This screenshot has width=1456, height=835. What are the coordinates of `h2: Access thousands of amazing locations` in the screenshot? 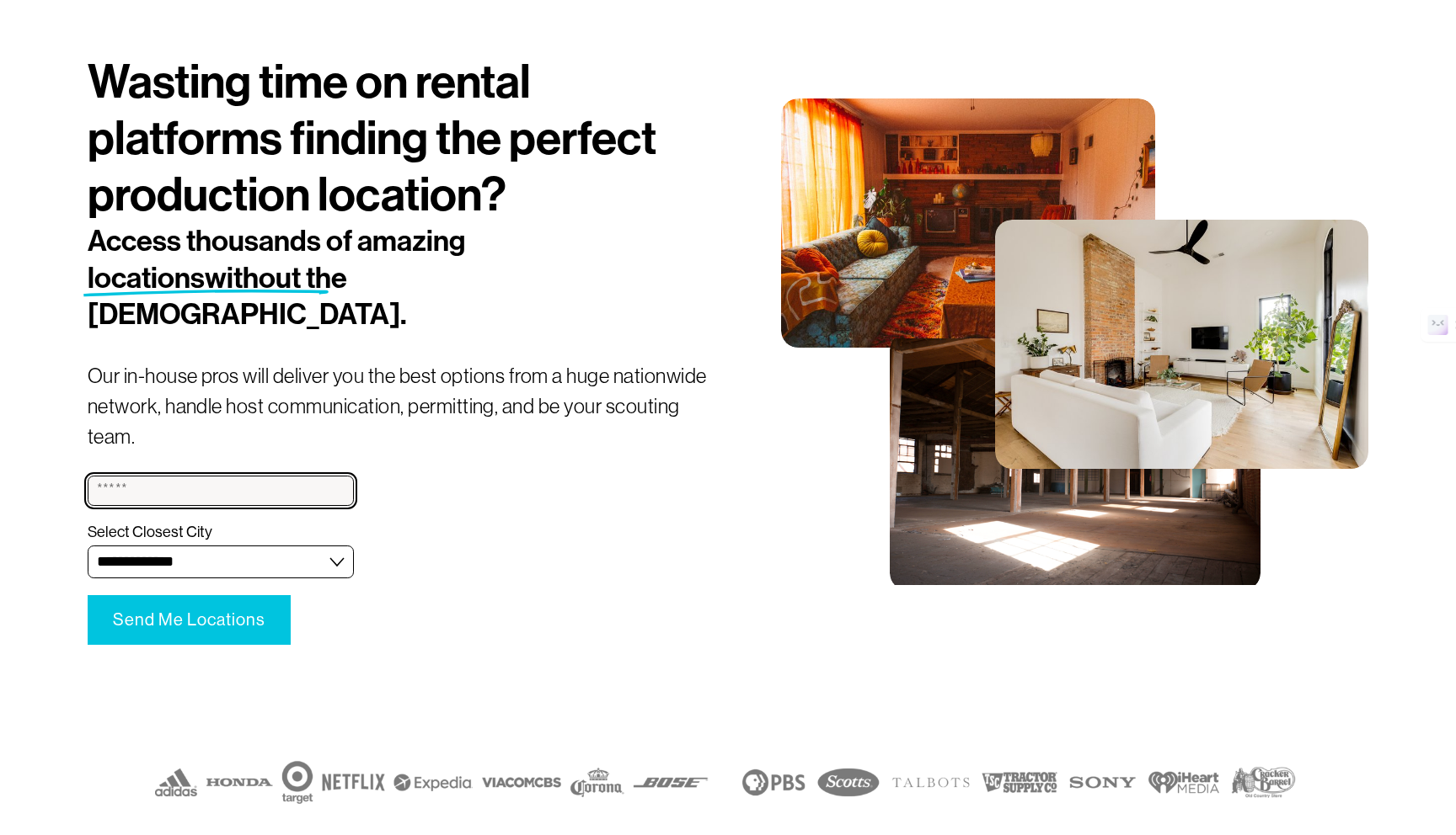 It's located at (355, 277).